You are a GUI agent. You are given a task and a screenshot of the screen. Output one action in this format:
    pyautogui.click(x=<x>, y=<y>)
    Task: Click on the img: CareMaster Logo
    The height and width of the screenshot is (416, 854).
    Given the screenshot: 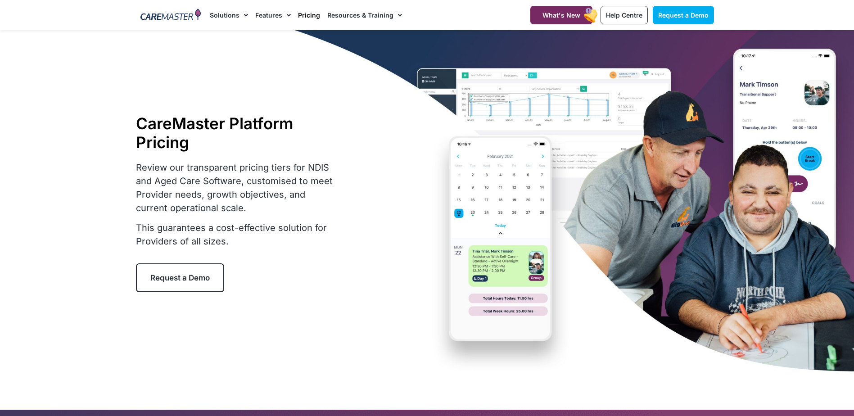 What is the action you would take?
    pyautogui.click(x=171, y=15)
    